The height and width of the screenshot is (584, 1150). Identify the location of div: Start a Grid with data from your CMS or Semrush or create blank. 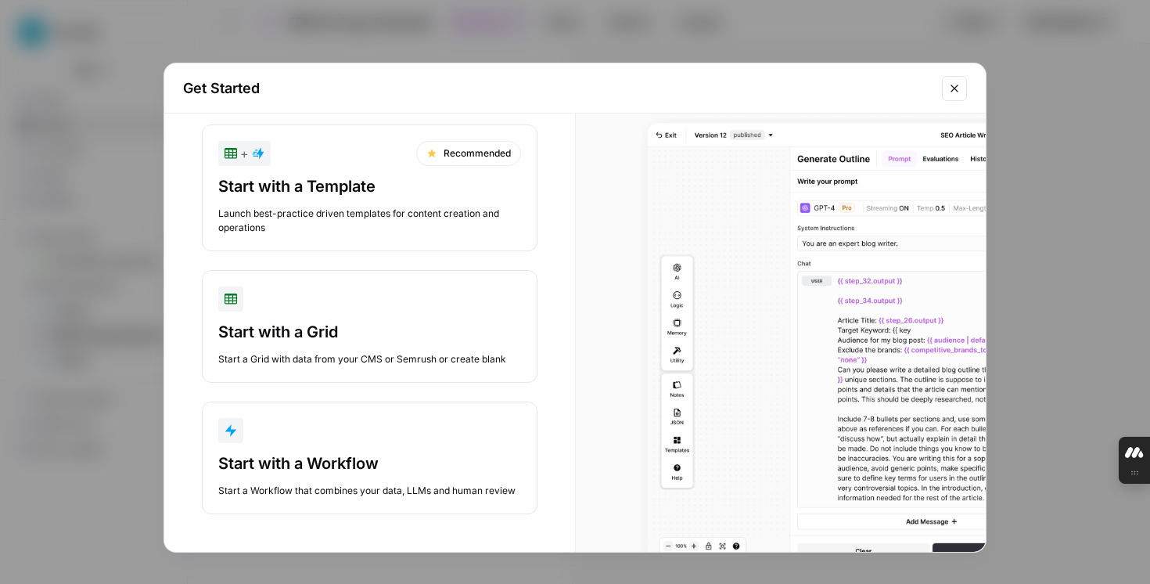
(369, 359).